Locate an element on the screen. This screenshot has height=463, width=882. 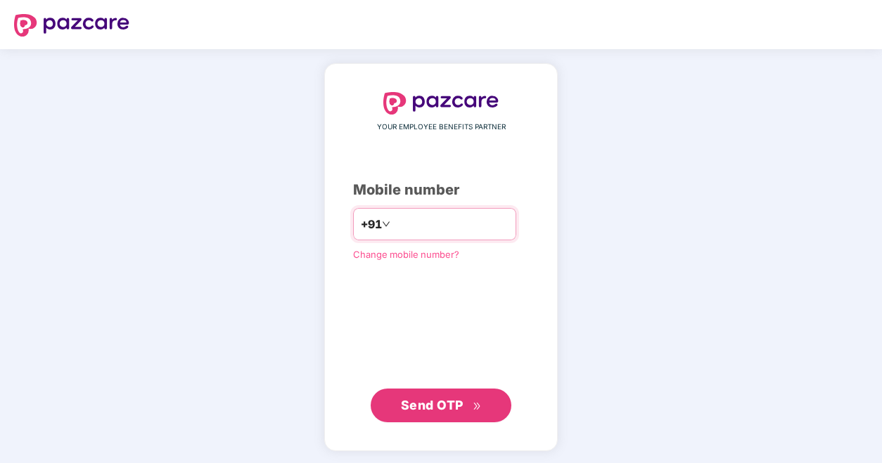
div: Mobile number is located at coordinates (441, 190).